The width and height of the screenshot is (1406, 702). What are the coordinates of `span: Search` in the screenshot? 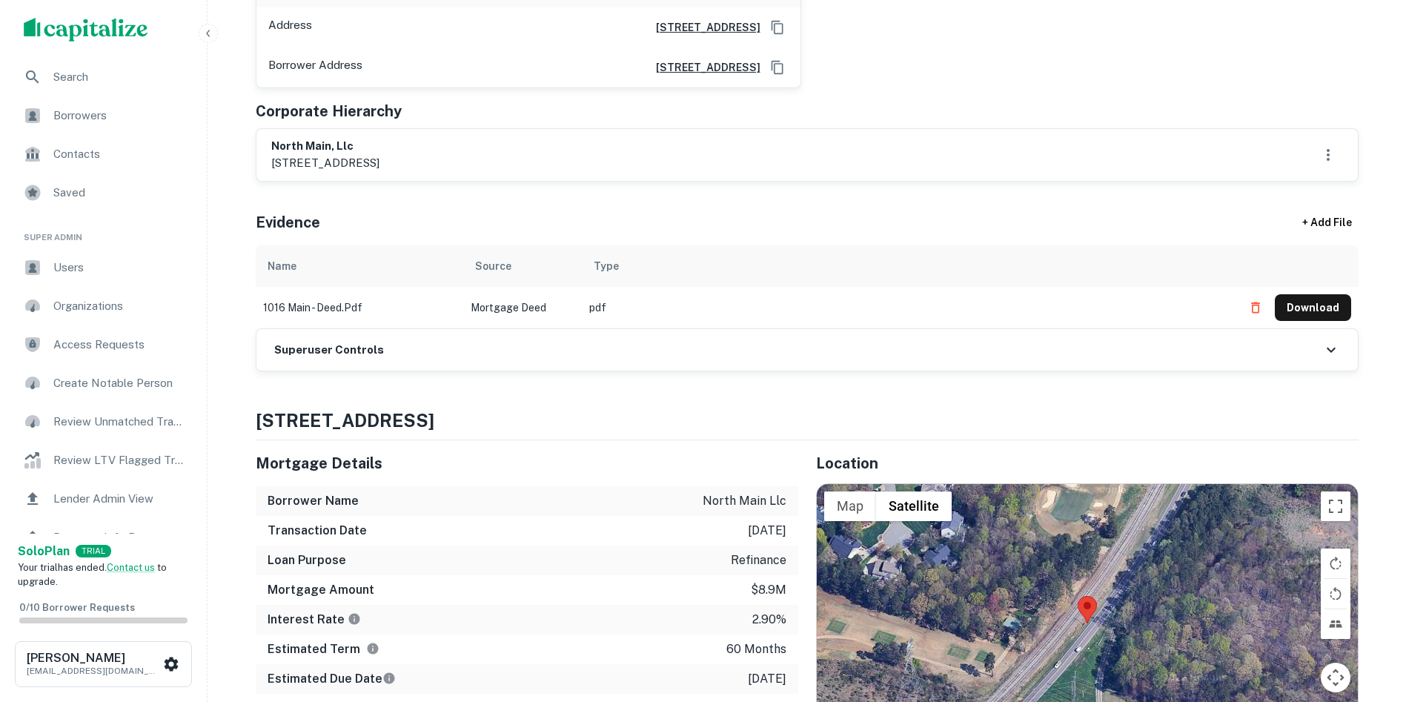 It's located at (119, 77).